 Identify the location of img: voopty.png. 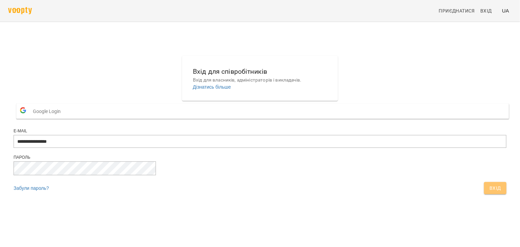
(20, 11).